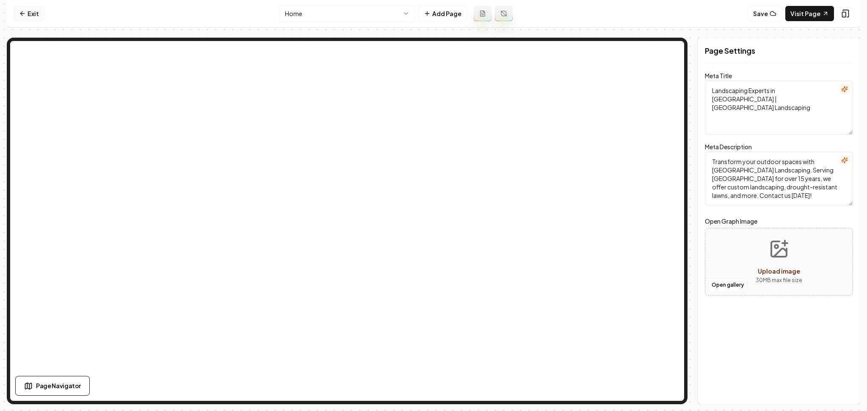 The image size is (867, 411). What do you see at coordinates (52, 386) in the screenshot?
I see `button: Page Navigator` at bounding box center [52, 386].